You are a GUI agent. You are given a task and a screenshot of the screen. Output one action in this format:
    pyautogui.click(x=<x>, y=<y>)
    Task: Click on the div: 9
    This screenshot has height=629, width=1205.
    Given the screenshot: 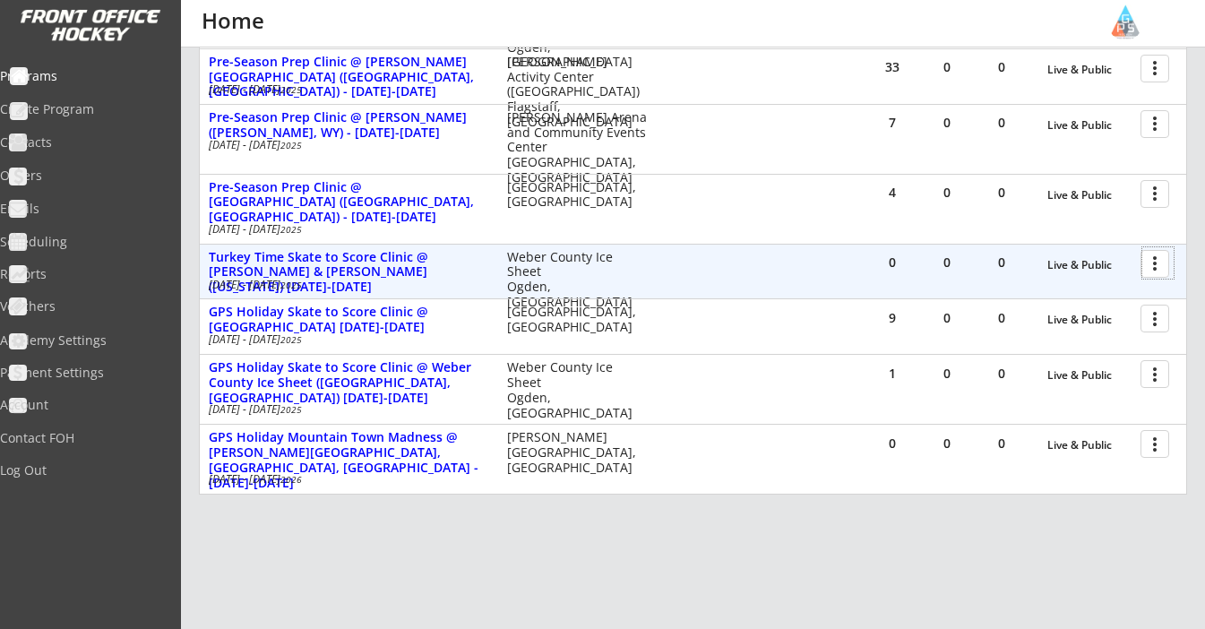 What is the action you would take?
    pyautogui.click(x=892, y=318)
    